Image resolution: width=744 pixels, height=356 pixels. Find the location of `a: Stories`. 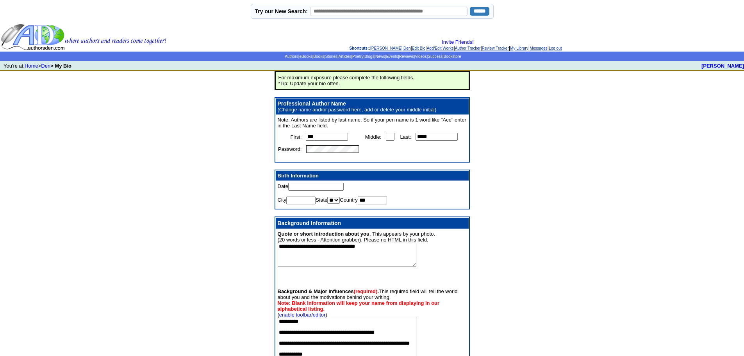

a: Stories is located at coordinates (331, 56).